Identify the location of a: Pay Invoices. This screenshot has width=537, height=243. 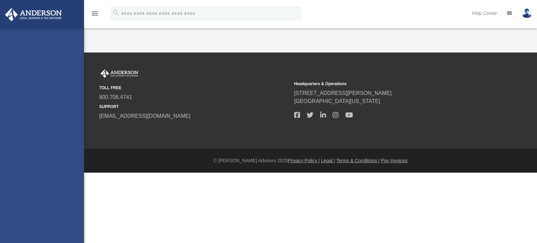
(394, 161).